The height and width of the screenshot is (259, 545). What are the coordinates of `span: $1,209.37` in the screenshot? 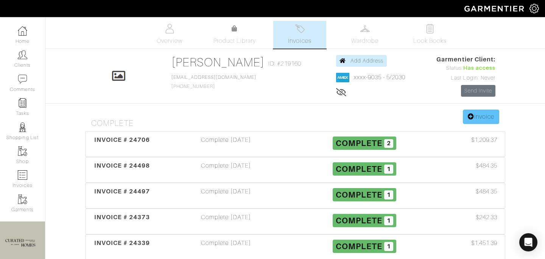 It's located at (484, 140).